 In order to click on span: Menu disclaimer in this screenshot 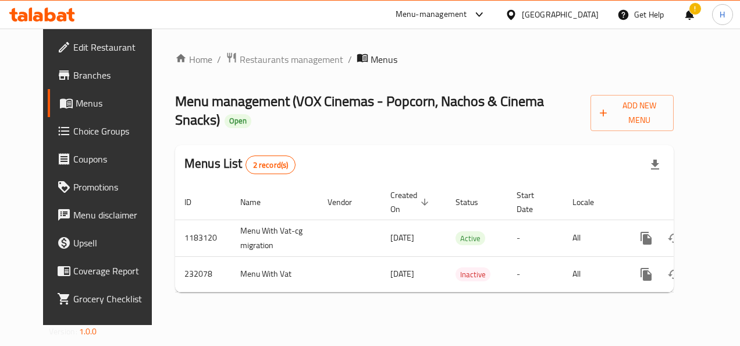, I will do `click(115, 215)`.